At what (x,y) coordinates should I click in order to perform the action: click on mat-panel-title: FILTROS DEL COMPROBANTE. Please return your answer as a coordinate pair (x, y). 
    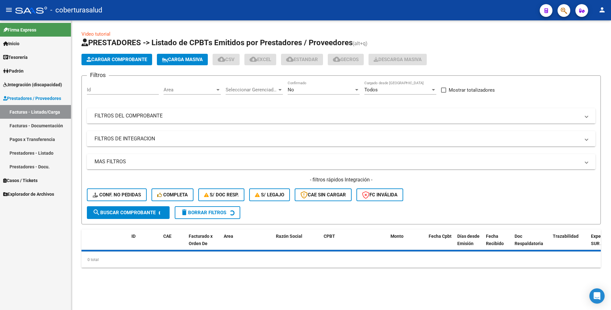
    Looking at the image, I should click on (338, 116).